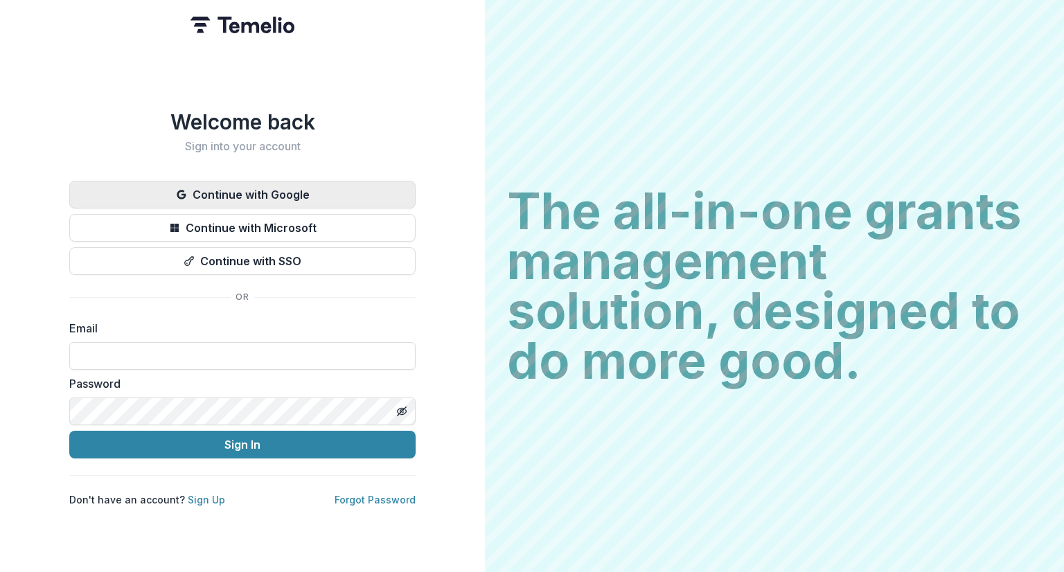 This screenshot has width=1064, height=572. Describe the element at coordinates (206, 499) in the screenshot. I see `a: Sign Up` at that location.